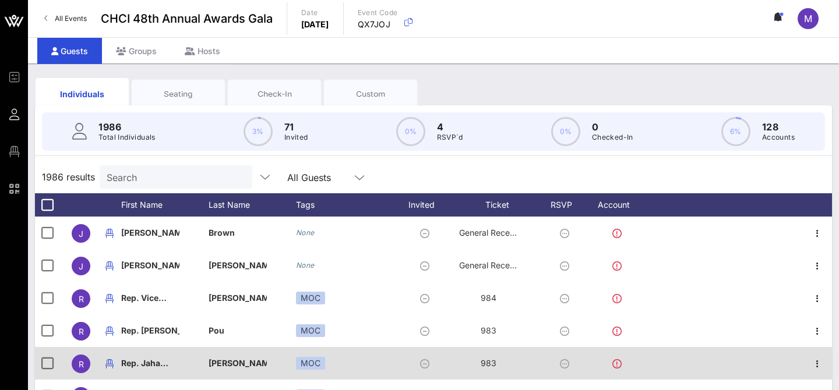 This screenshot has height=390, width=839. I want to click on div: Account, so click(619, 205).